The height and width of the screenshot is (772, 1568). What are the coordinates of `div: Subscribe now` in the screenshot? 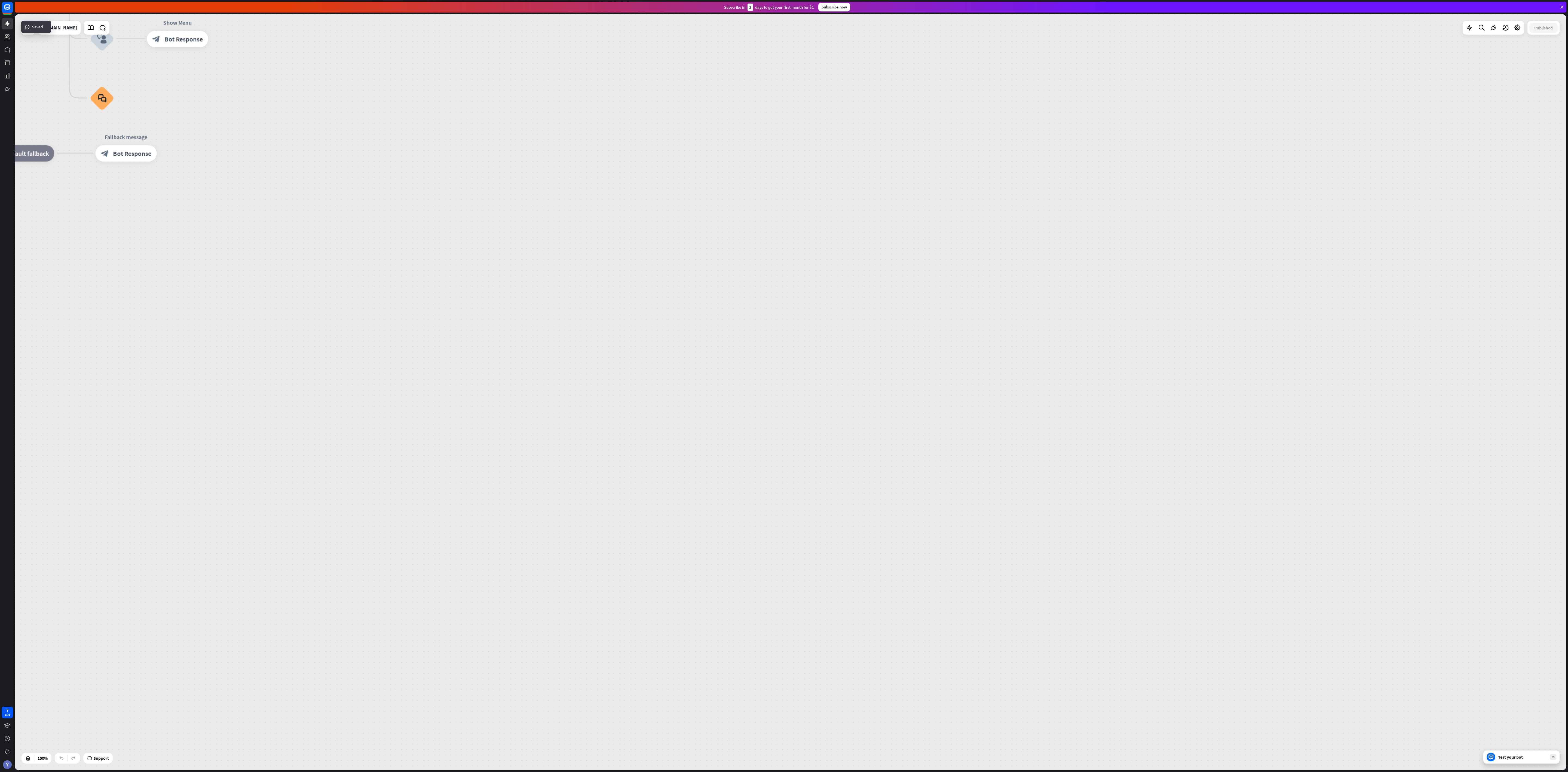 It's located at (834, 7).